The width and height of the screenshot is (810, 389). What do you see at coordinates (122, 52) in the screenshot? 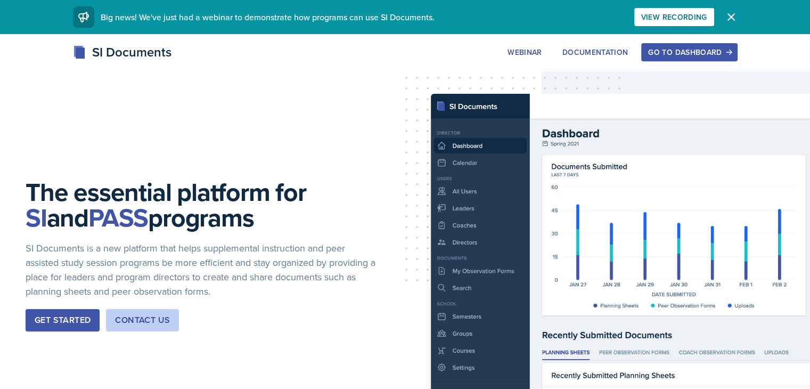
I see `div: SI Documents` at bounding box center [122, 52].